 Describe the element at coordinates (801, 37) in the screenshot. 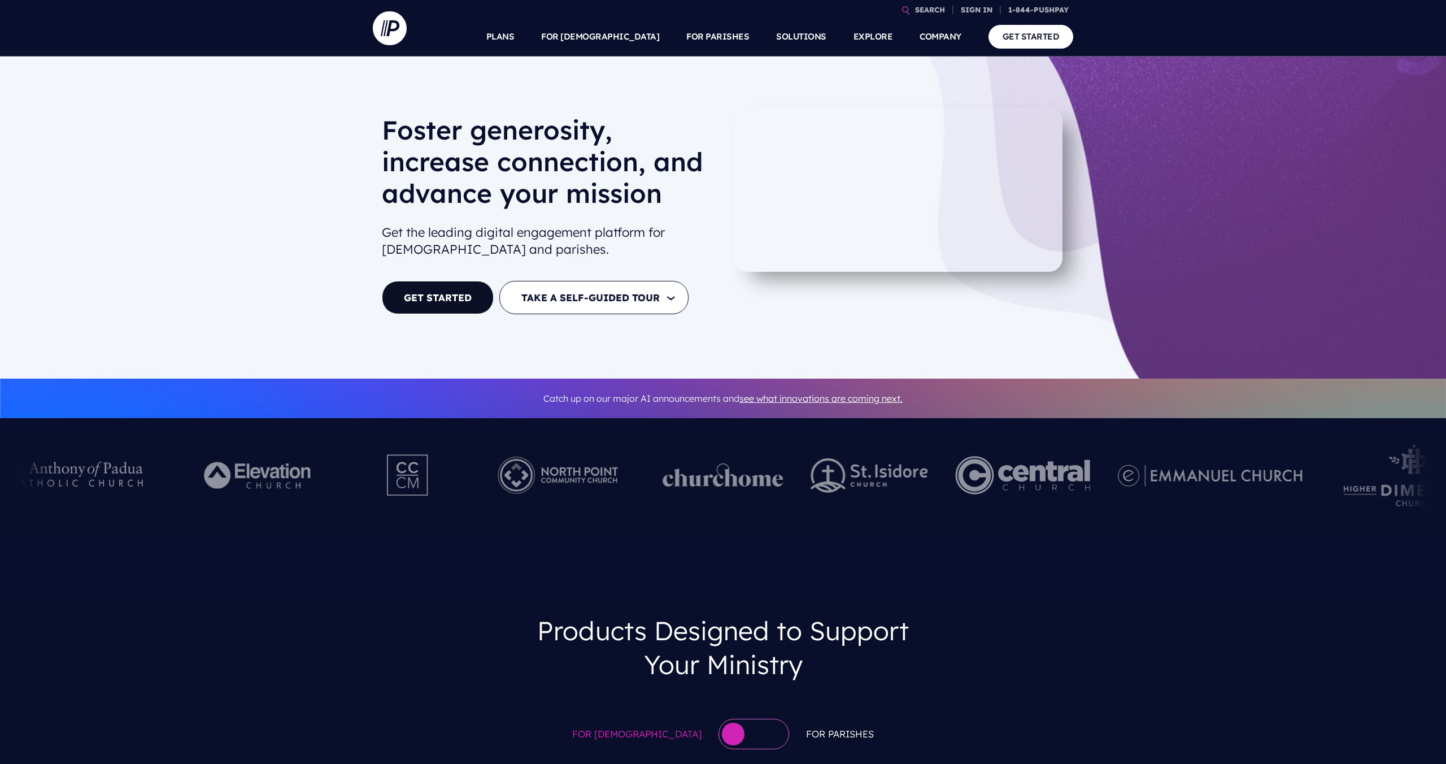

I see `a: SOLUTIONS` at that location.